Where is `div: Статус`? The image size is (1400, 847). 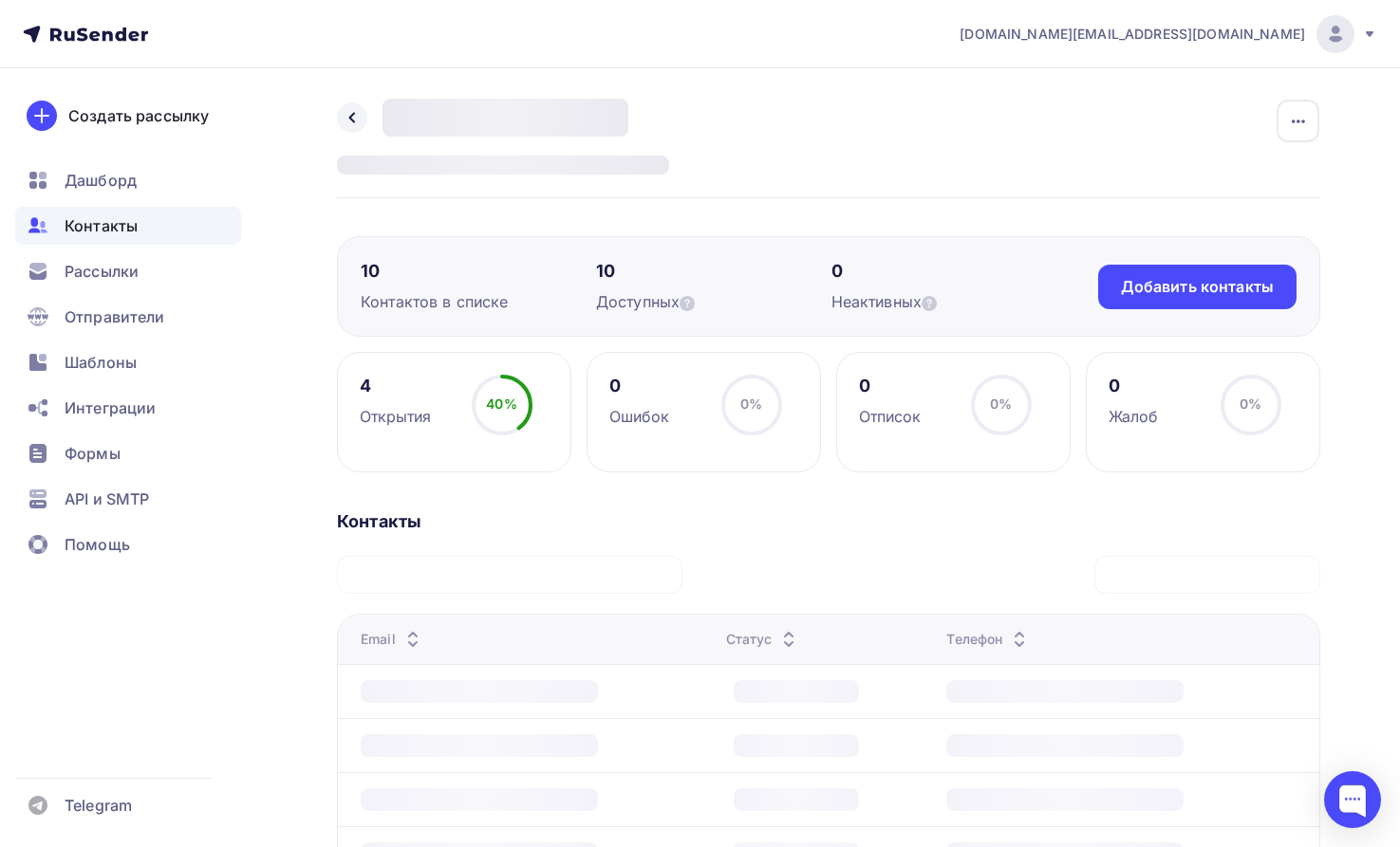 div: Статус is located at coordinates (763, 640).